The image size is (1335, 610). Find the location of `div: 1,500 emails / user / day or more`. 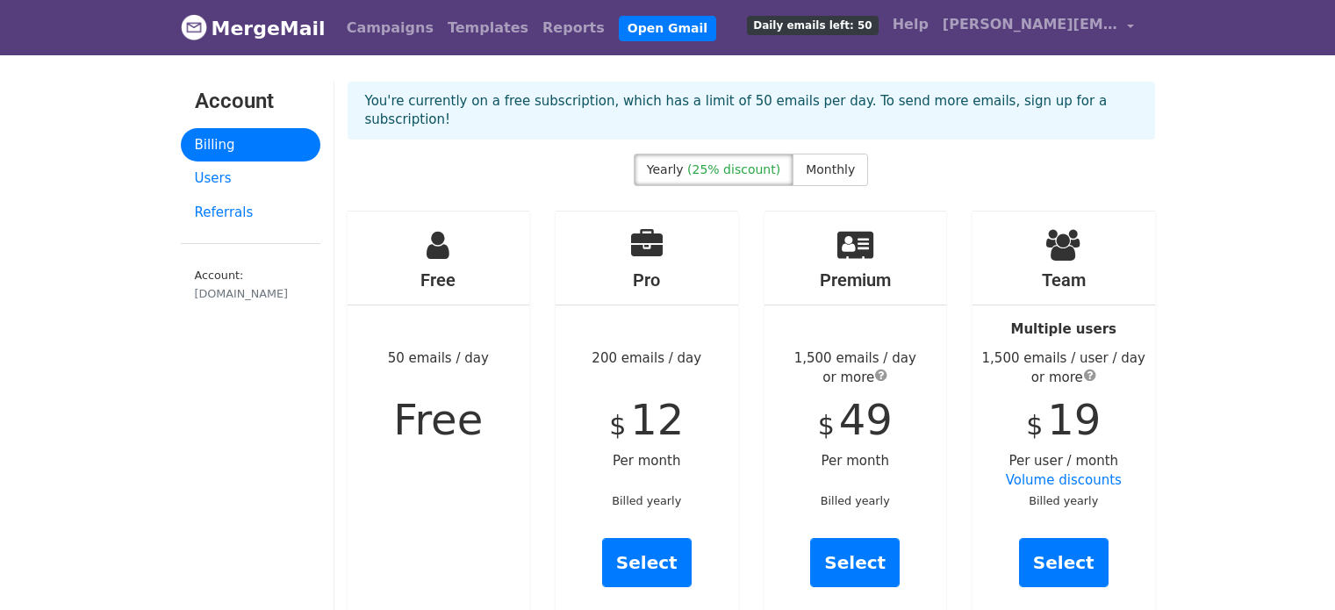

div: 1,500 emails / user / day or more is located at coordinates (1064, 368).